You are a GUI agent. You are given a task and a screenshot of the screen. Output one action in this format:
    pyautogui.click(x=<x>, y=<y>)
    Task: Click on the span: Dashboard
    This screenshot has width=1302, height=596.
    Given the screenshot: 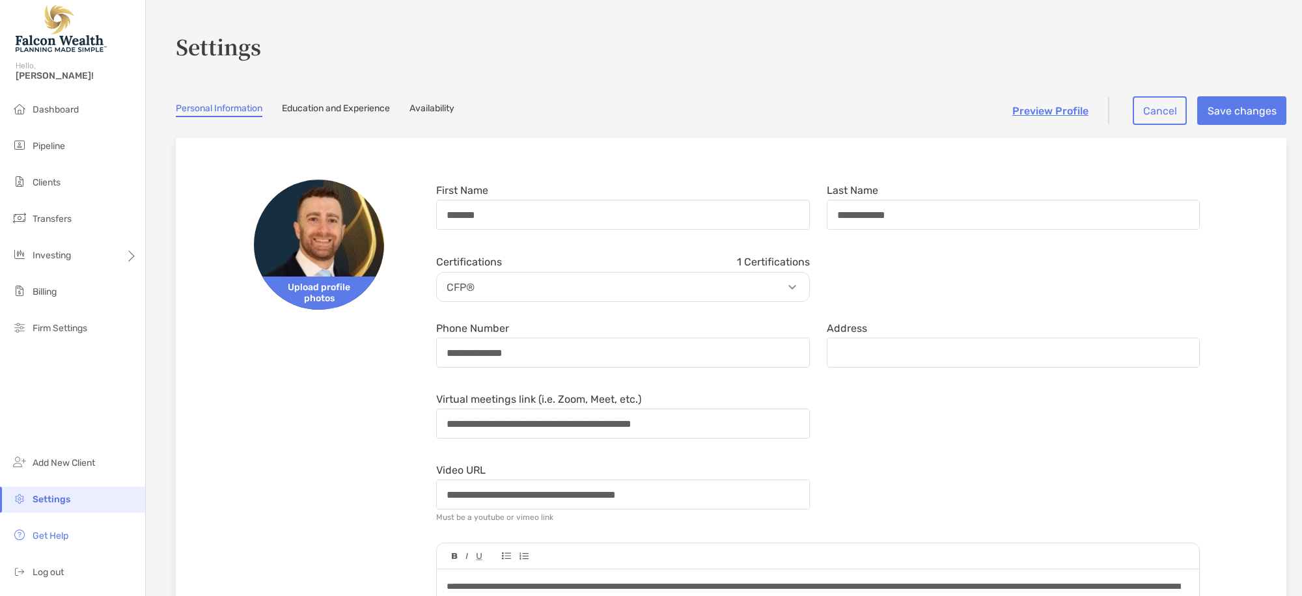 What is the action you would take?
    pyautogui.click(x=55, y=109)
    